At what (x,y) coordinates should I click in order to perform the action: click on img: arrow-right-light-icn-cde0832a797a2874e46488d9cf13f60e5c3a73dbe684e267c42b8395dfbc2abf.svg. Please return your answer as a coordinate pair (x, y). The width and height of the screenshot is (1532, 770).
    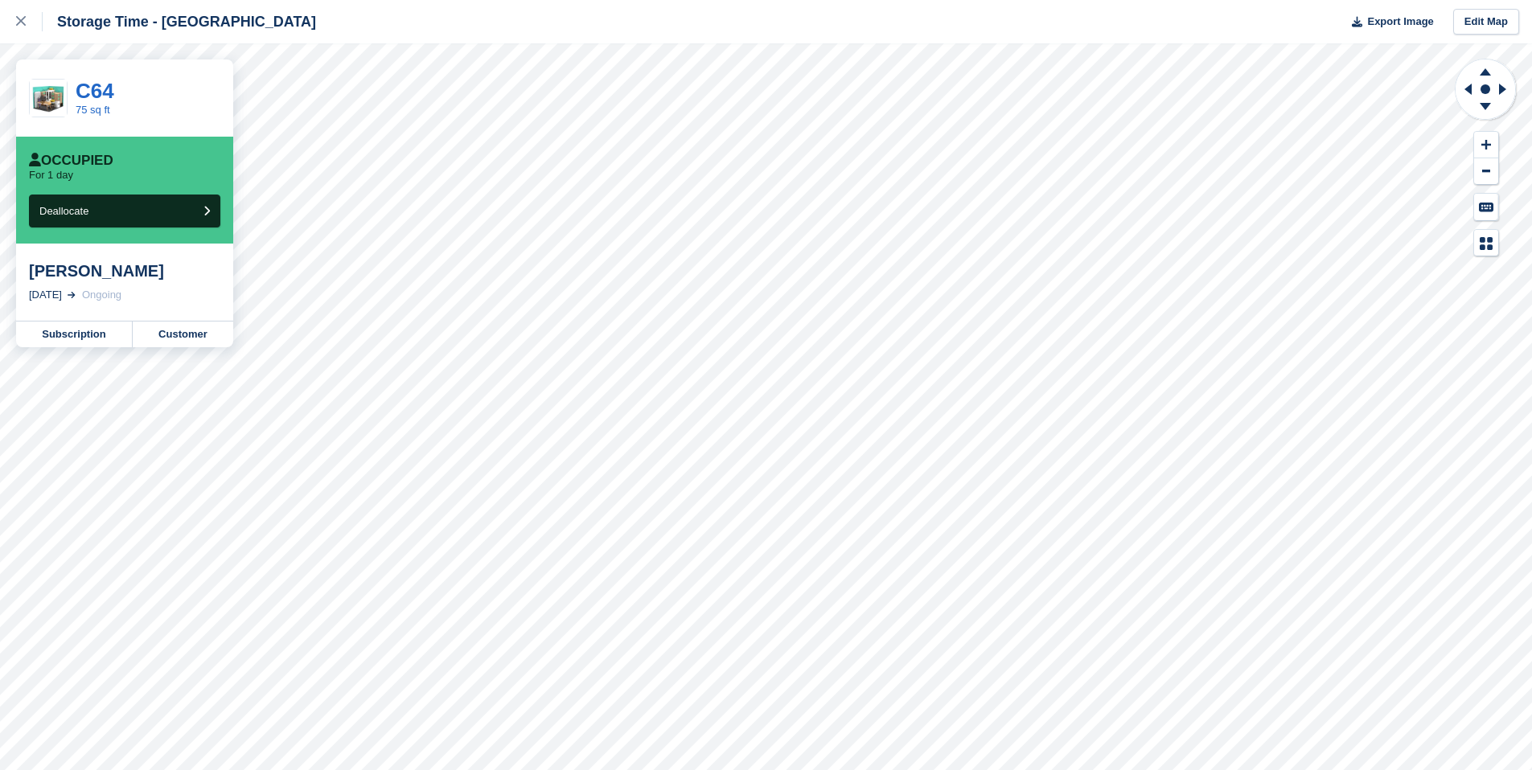
    Looking at the image, I should click on (72, 295).